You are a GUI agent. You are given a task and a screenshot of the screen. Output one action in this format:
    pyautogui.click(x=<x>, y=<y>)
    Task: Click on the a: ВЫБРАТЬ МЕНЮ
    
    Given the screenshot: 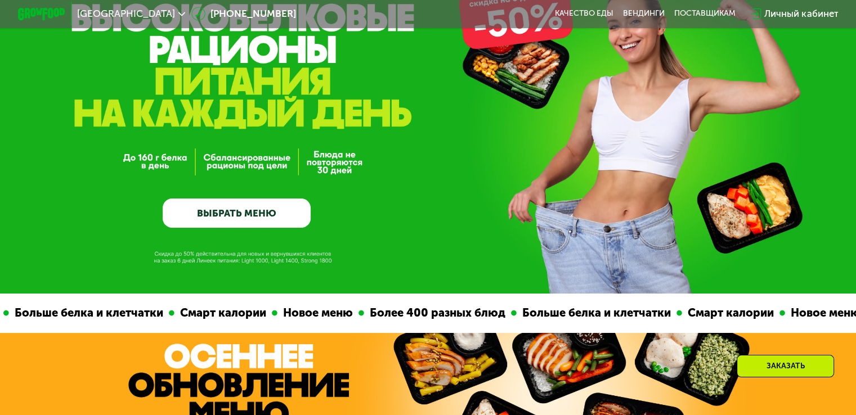 What is the action you would take?
    pyautogui.click(x=236, y=213)
    